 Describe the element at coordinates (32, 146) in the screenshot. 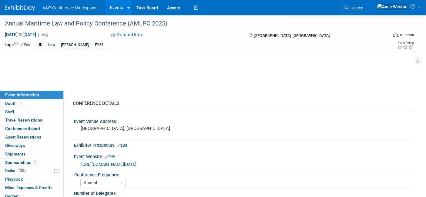

I see `a: Giveaways` at that location.